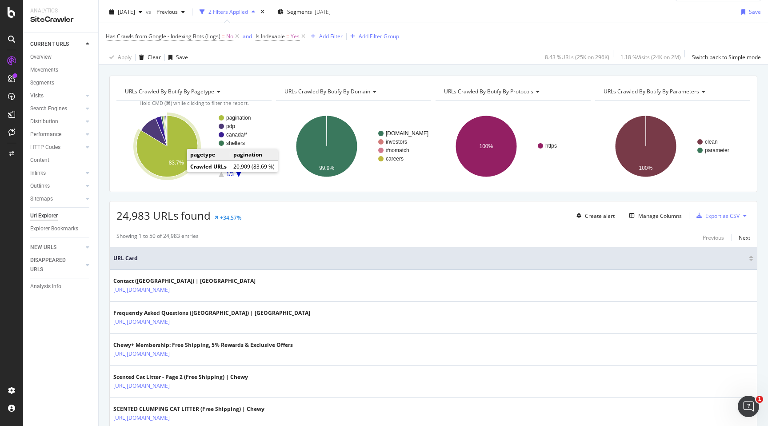 The width and height of the screenshot is (768, 426). I want to click on a: Outlinks, so click(56, 186).